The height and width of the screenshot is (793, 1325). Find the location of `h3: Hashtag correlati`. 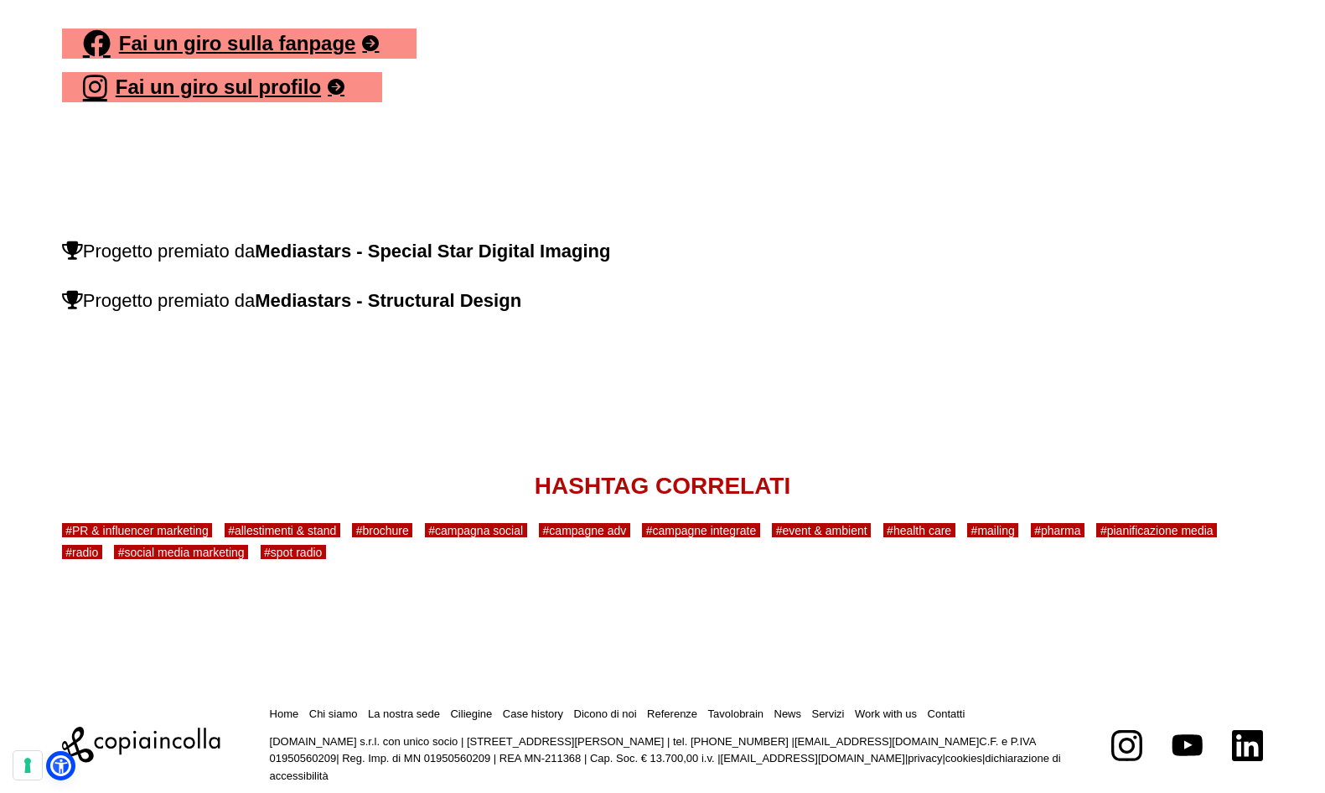

h3: Hashtag correlati is located at coordinates (662, 485).